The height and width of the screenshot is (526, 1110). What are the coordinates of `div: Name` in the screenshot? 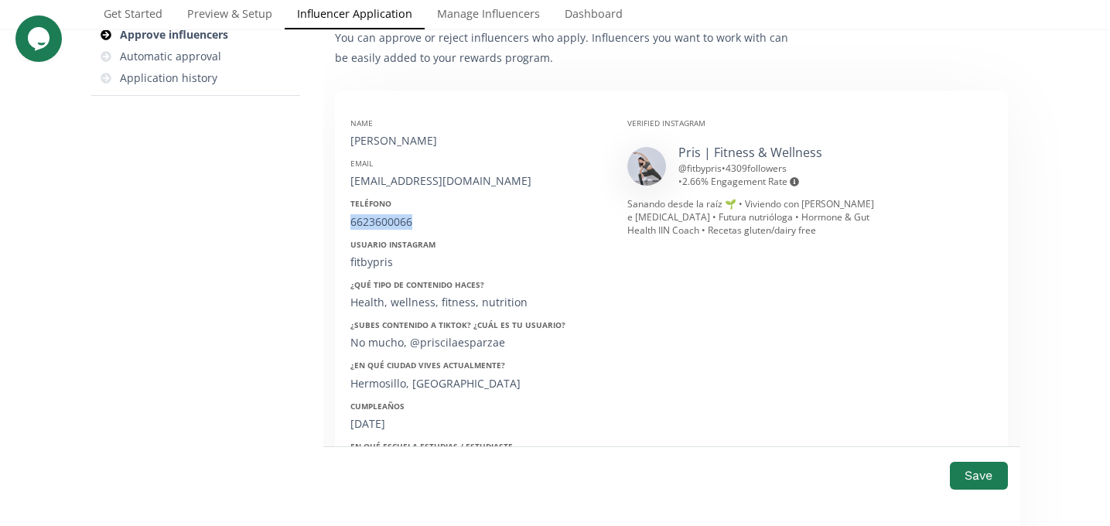 It's located at (477, 123).